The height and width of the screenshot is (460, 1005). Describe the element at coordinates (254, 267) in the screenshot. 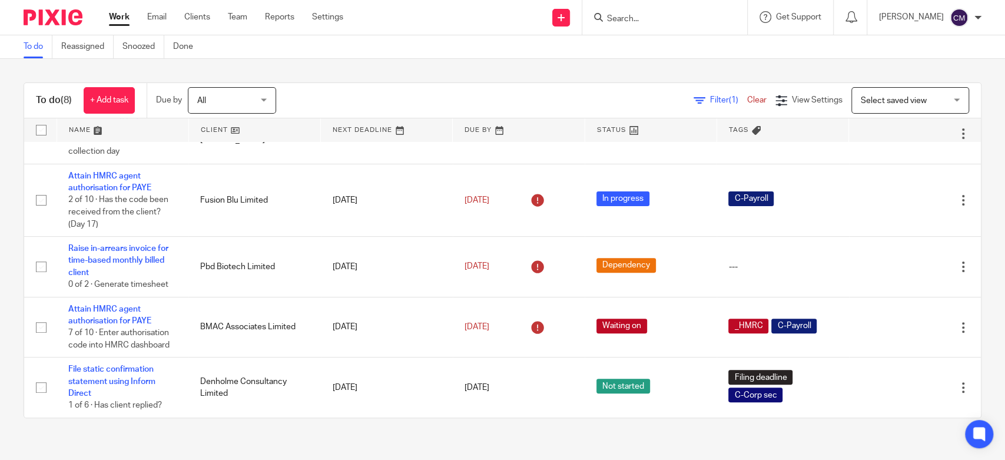

I see `td: Pbd Biotech Limited` at that location.